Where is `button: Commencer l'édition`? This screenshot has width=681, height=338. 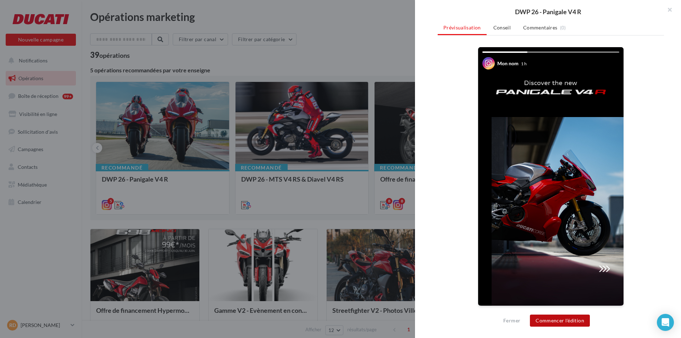
button: Commencer l'édition is located at coordinates (559, 320).